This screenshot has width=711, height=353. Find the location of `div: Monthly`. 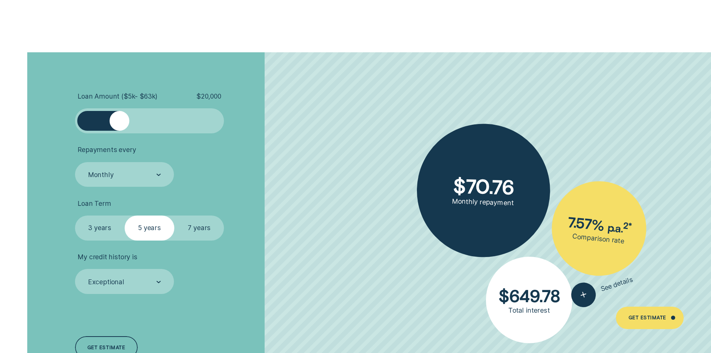

div: Monthly is located at coordinates (101, 175).